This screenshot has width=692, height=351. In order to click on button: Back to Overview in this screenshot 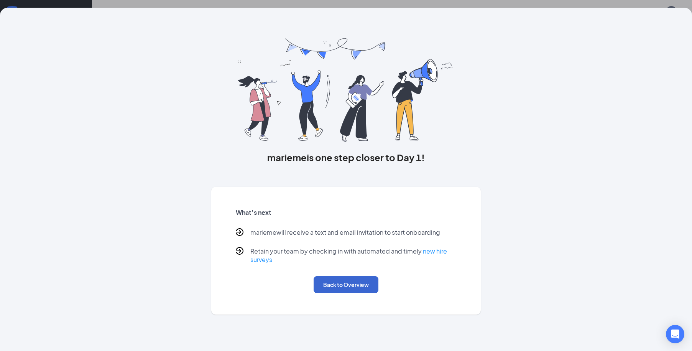, I will do `click(346, 284)`.